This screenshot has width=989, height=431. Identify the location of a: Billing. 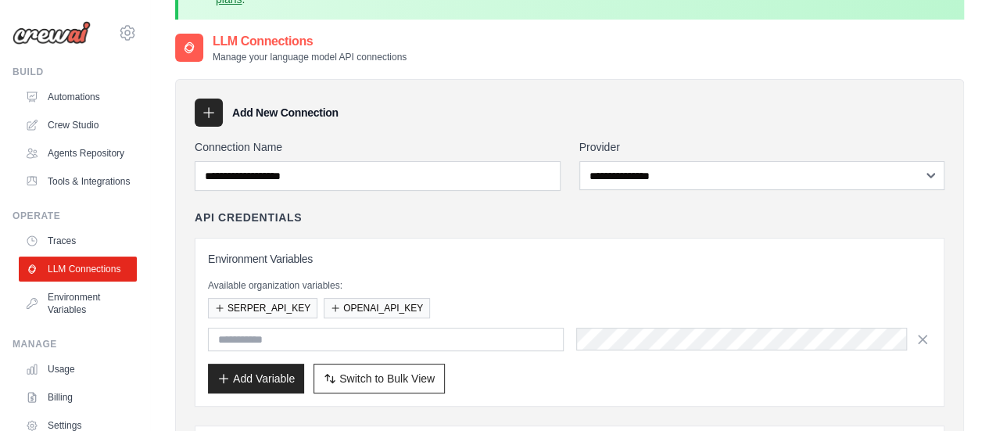
(77, 397).